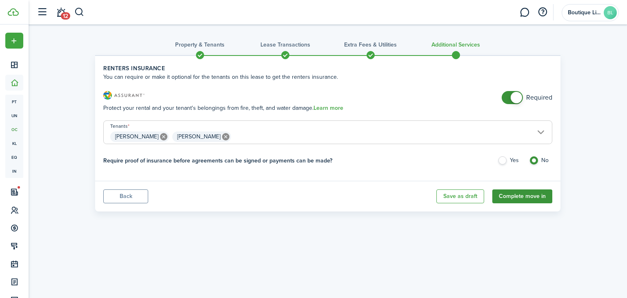 The width and height of the screenshot is (627, 298). What do you see at coordinates (126, 196) in the screenshot?
I see `button: Back` at bounding box center [126, 196].